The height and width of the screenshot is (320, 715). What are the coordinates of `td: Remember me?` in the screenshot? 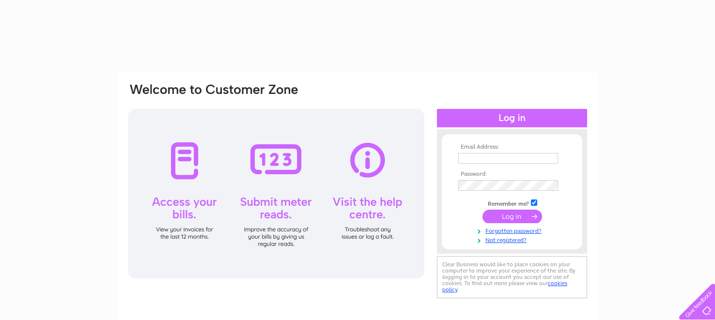 It's located at (512, 203).